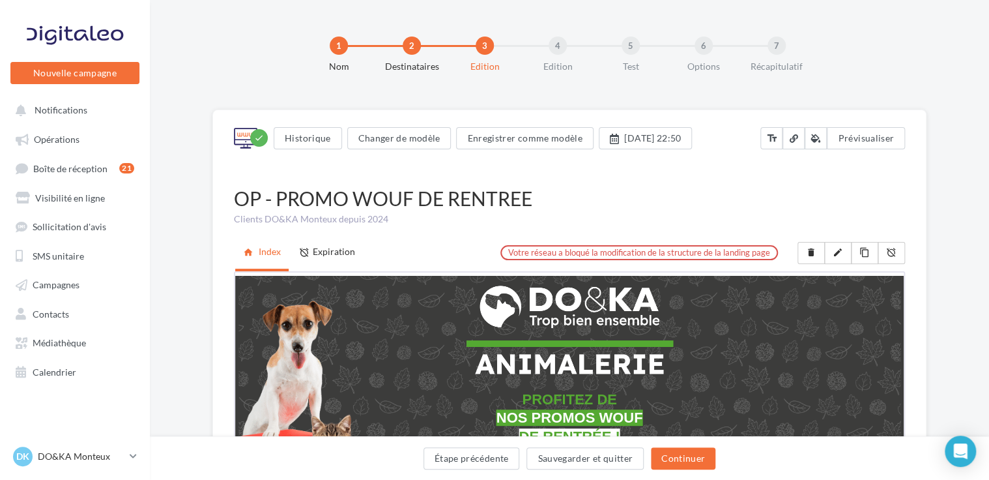  Describe the element at coordinates (334, 164) in the screenshot. I see `span: DE RENTRÉE !` at that location.